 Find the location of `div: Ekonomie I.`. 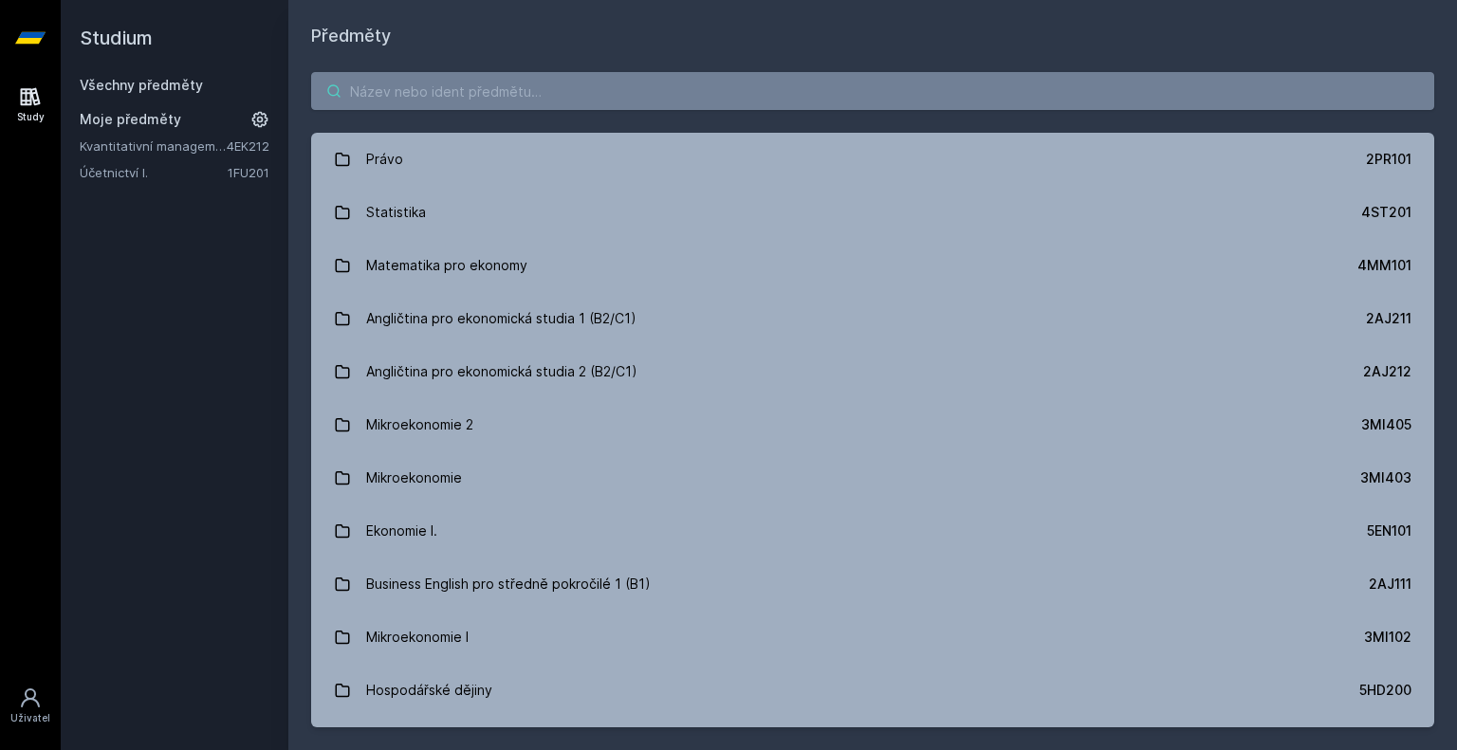

div: Ekonomie I. is located at coordinates (401, 531).